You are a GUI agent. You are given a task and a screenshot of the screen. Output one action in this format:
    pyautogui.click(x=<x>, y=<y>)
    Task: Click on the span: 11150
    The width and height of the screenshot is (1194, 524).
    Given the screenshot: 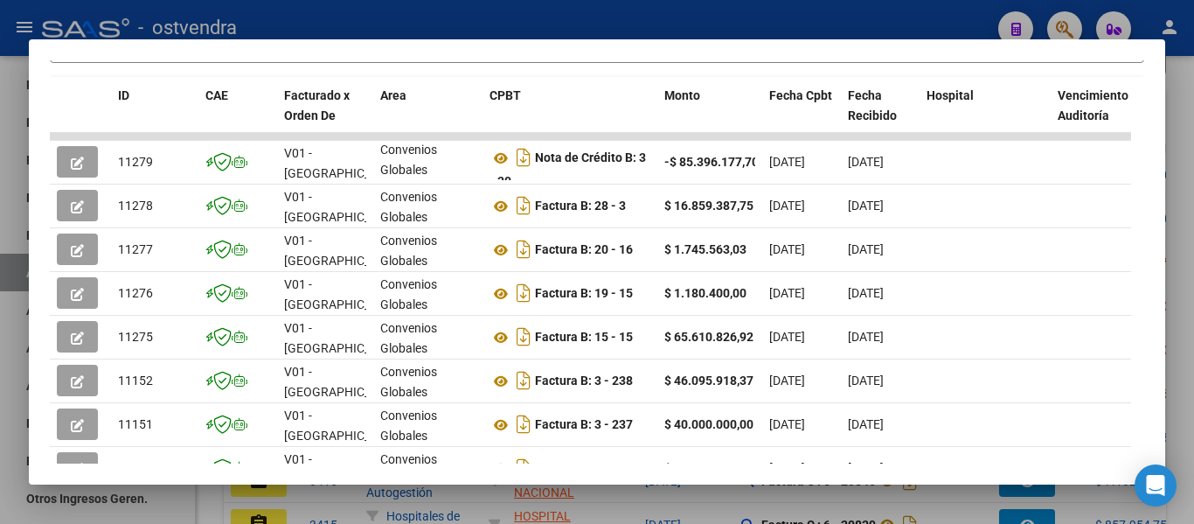 What is the action you would take?
    pyautogui.click(x=135, y=468)
    